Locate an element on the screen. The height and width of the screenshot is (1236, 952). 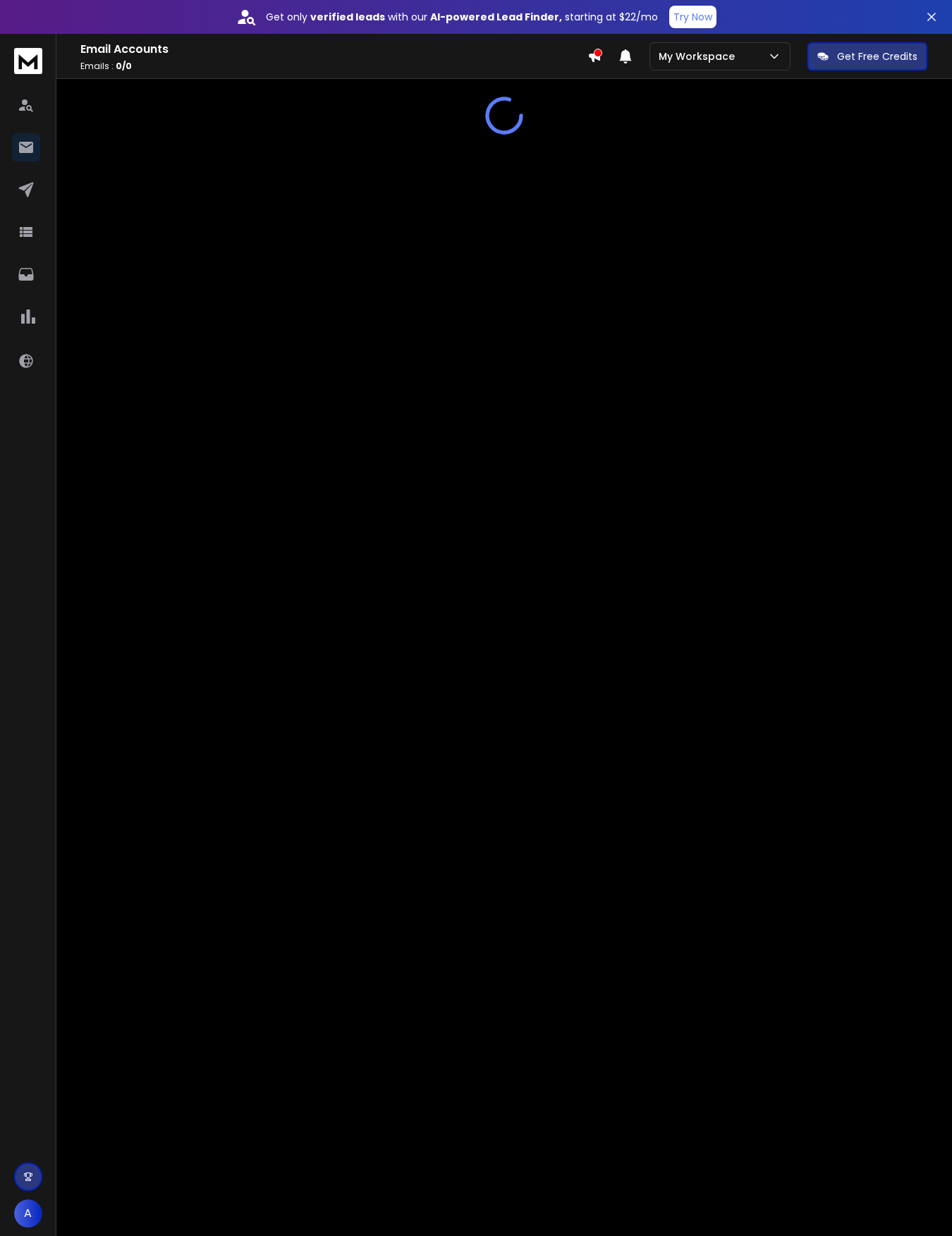
p: Get only with our starting at $22/mo is located at coordinates (462, 17).